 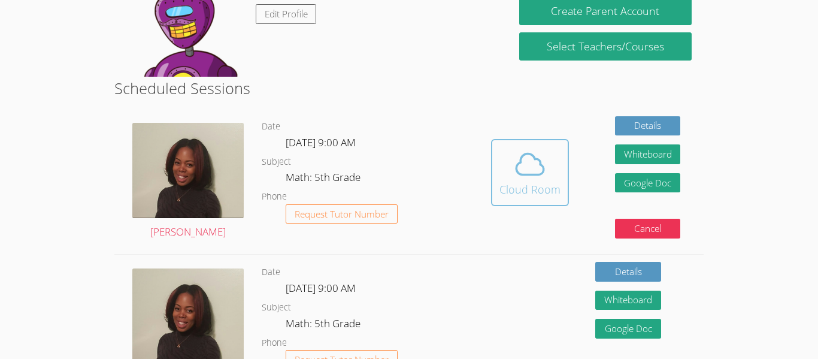 I want to click on div: Cloud Room, so click(x=530, y=189).